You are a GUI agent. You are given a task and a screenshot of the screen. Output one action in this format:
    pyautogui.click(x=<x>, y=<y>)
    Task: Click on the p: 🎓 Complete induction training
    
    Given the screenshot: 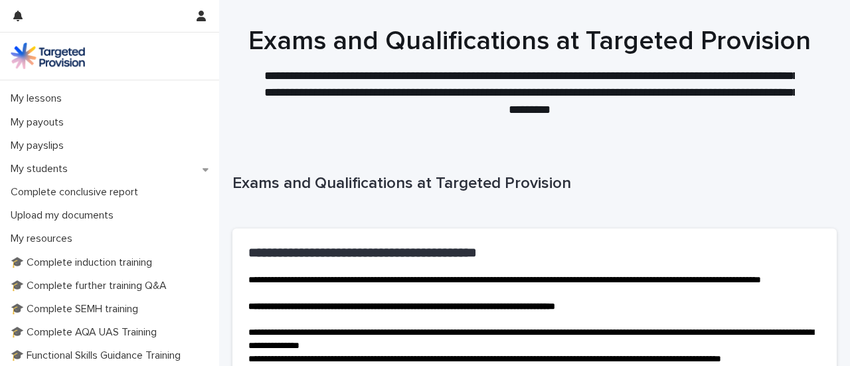 What is the action you would take?
    pyautogui.click(x=84, y=262)
    